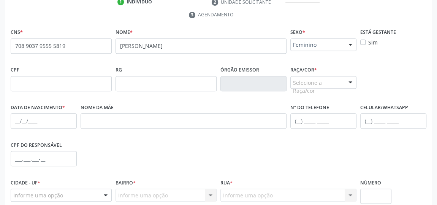  What do you see at coordinates (38, 108) in the screenshot?
I see `label: Data de nascimento` at bounding box center [38, 108].